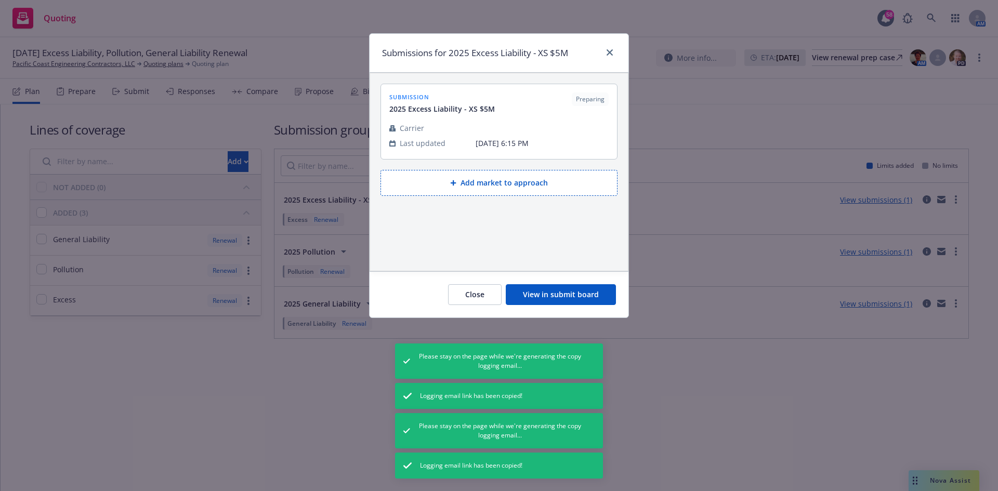 The image size is (998, 491). What do you see at coordinates (412, 128) in the screenshot?
I see `span: Carrier` at bounding box center [412, 128].